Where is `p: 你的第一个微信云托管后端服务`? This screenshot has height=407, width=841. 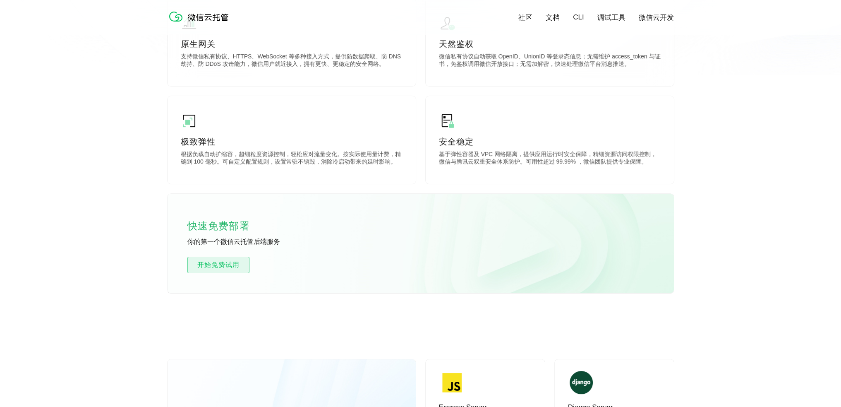
p: 你的第一个微信云托管后端服务 is located at coordinates (249, 242).